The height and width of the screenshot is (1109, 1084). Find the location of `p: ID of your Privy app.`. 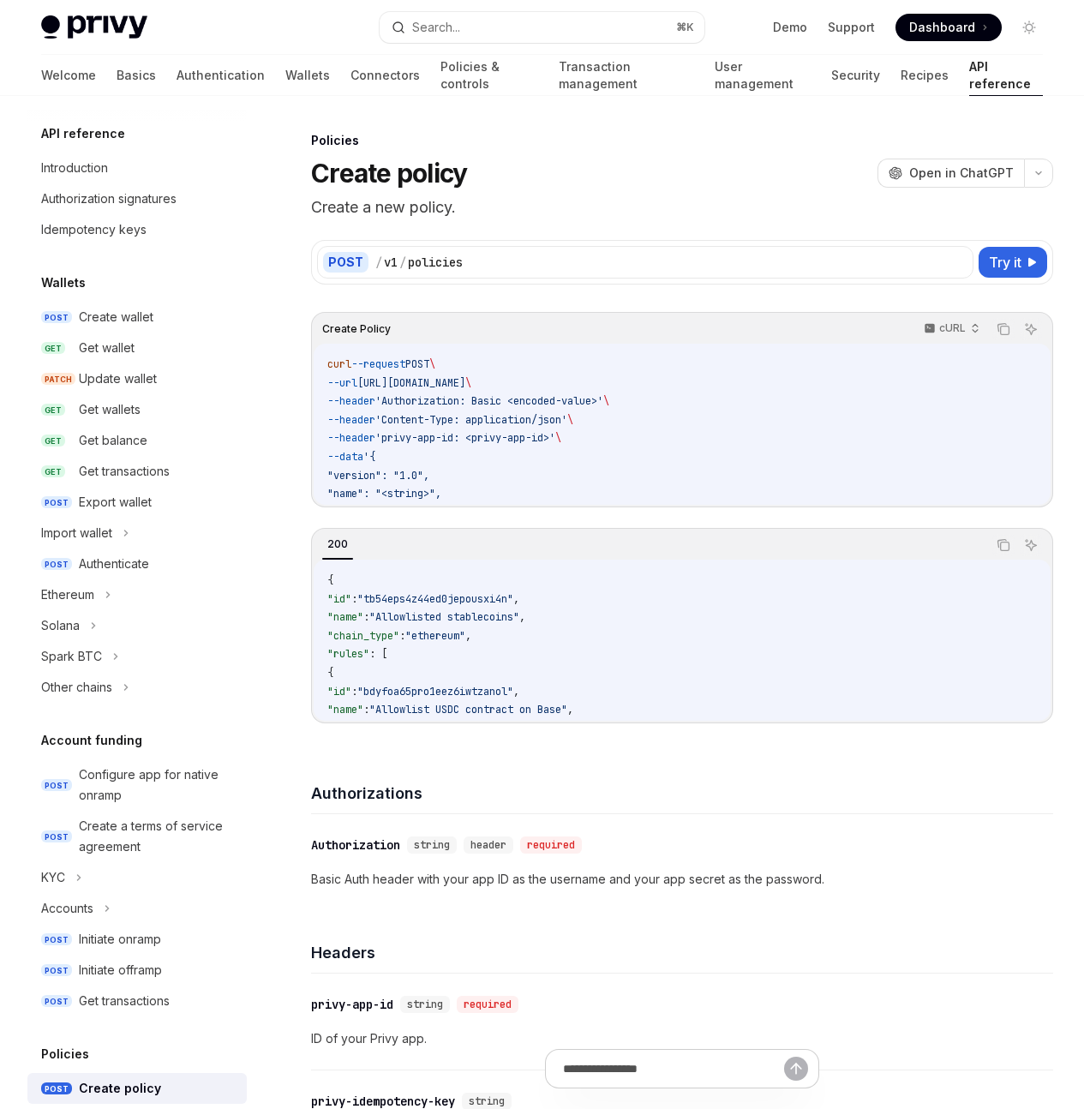

p: ID of your Privy app. is located at coordinates (682, 1039).